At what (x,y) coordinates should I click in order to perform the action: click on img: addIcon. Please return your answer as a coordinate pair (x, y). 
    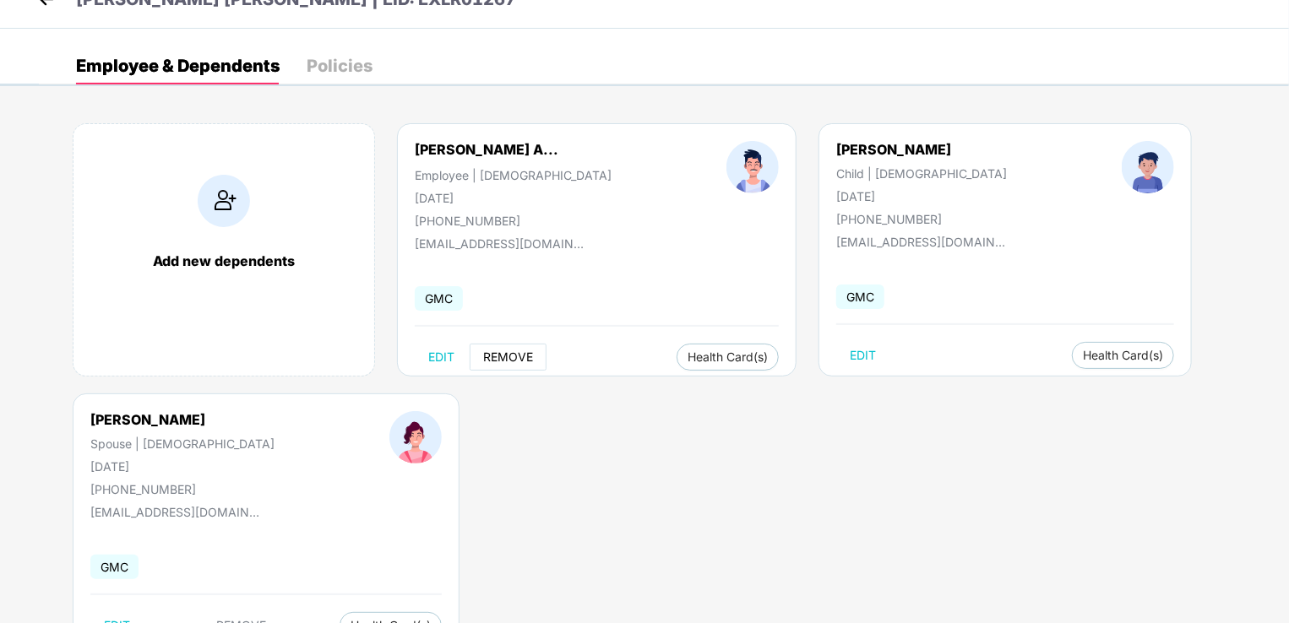
    Looking at the image, I should click on (224, 201).